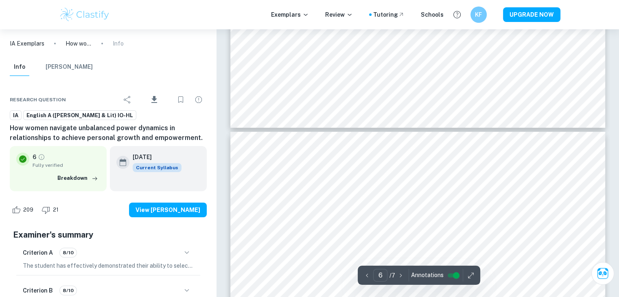  Describe the element at coordinates (38, 100) in the screenshot. I see `span: Research question` at that location.